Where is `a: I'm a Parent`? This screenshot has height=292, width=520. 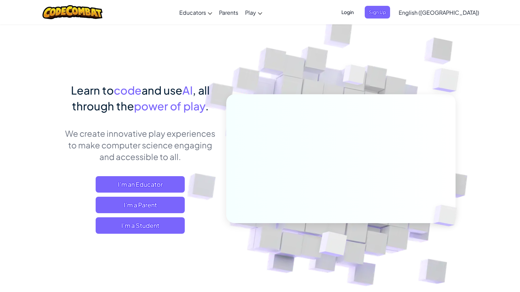 a: I'm a Parent is located at coordinates (140, 205).